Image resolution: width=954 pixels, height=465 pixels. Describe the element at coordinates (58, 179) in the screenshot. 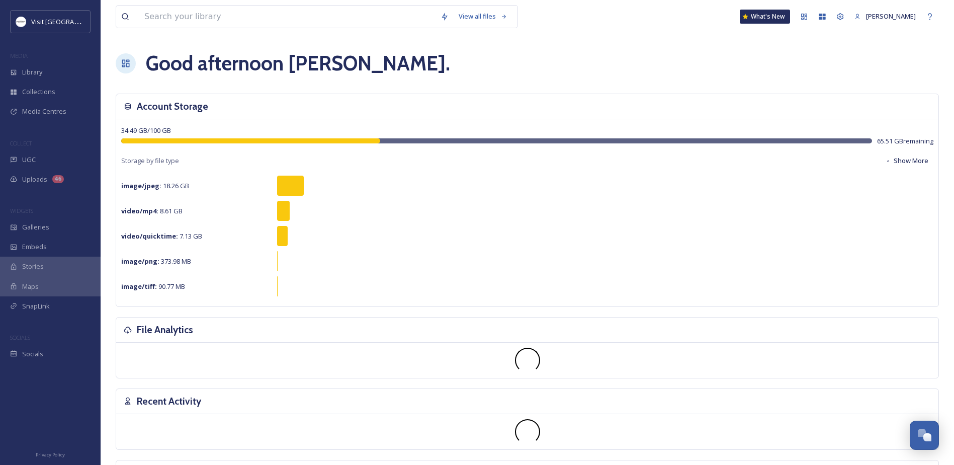

I see `div: 46` at that location.